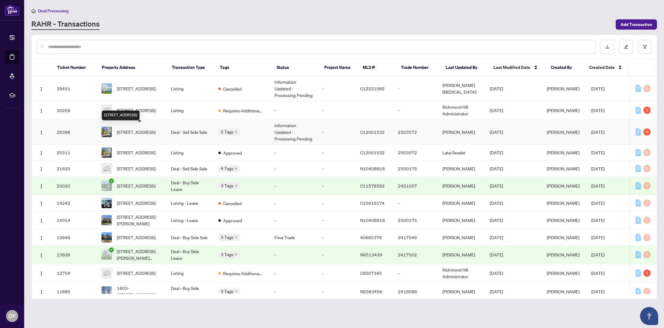 The width and height of the screenshot is (664, 328). Describe the element at coordinates (415, 153) in the screenshot. I see `td: 2503572` at that location.